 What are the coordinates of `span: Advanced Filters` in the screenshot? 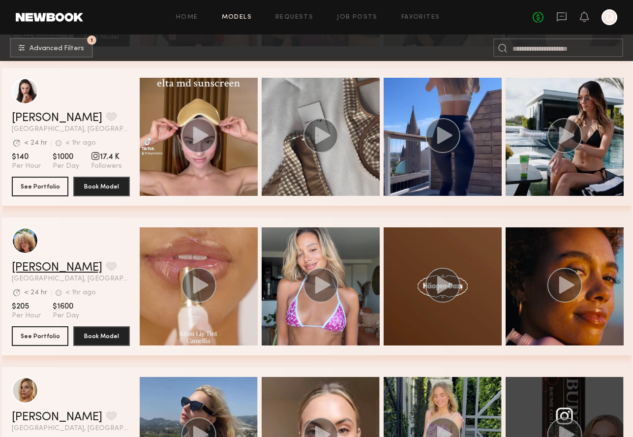 It's located at (57, 49).